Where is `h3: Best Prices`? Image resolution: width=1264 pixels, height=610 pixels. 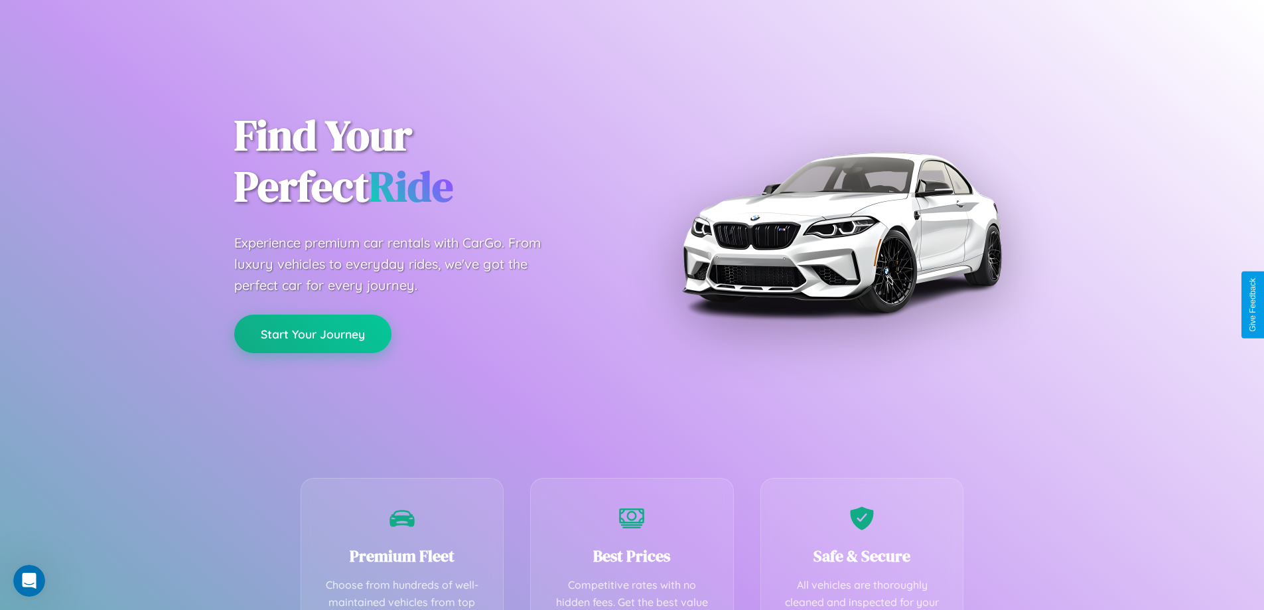
h3: Best Prices is located at coordinates (632, 556).